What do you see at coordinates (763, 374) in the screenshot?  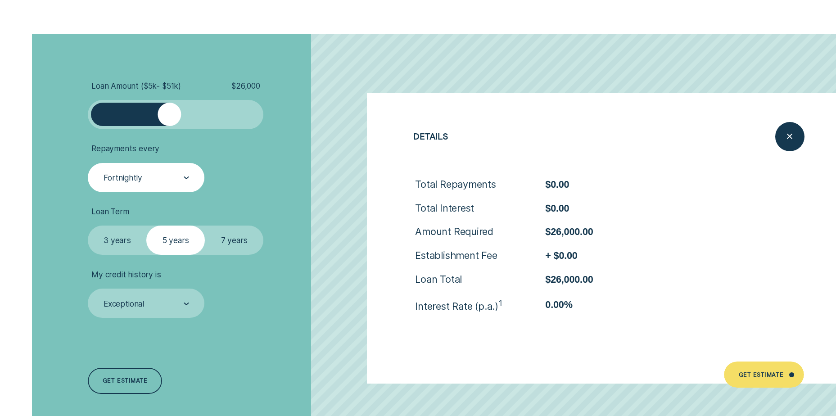 I see `a: Get Estimate` at bounding box center [763, 374].